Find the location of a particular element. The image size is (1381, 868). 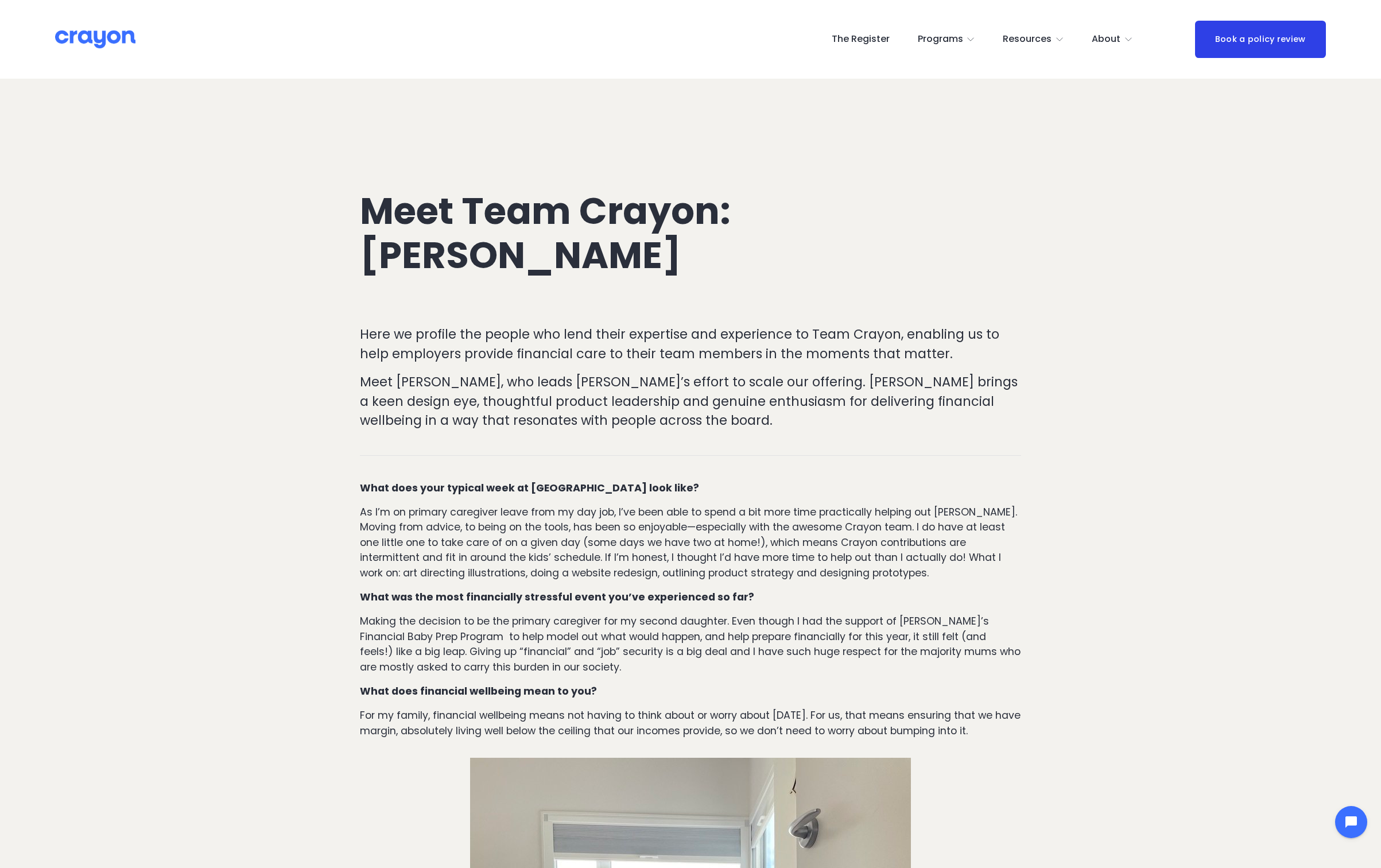

p: Making the decision to be the primary caregiver for my second daughter. Even though I had the sup... is located at coordinates (690, 644).